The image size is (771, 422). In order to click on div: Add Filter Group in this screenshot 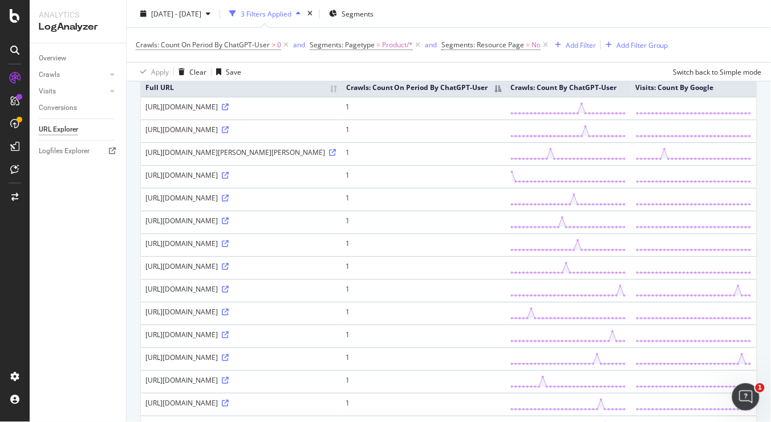, I will do `click(642, 44)`.